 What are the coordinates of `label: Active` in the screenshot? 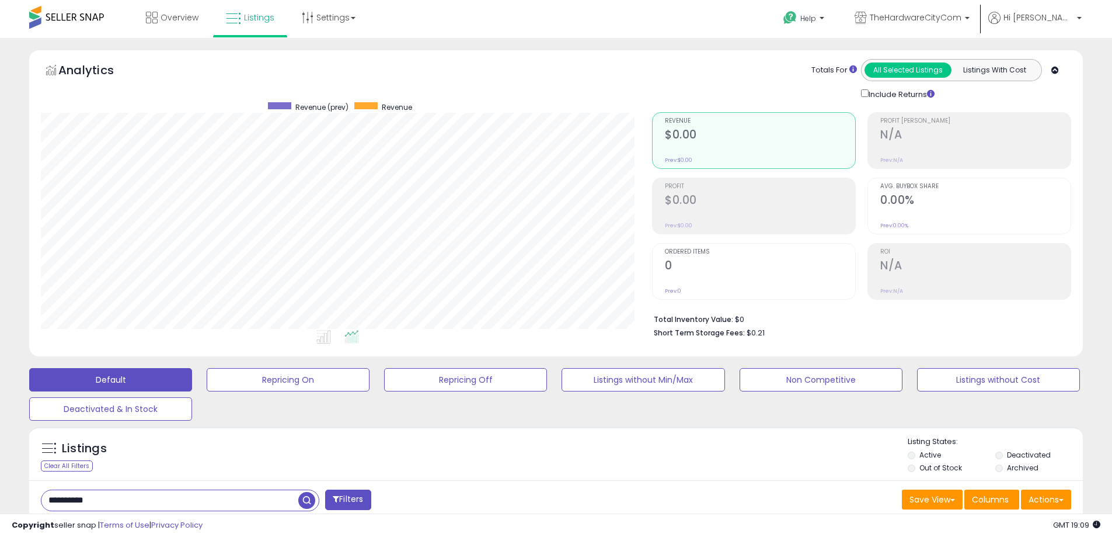 It's located at (930, 454).